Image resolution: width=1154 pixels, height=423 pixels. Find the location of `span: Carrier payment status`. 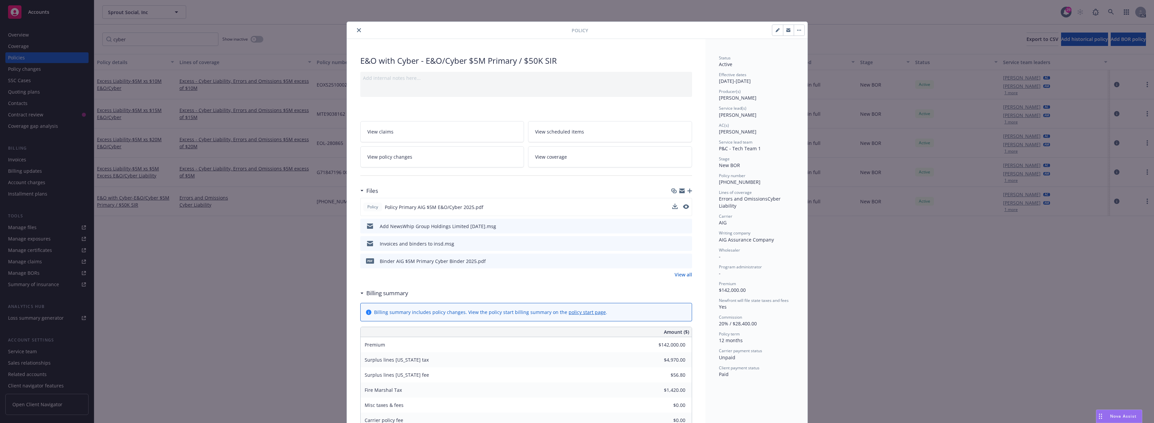

span: Carrier payment status is located at coordinates (740, 351).